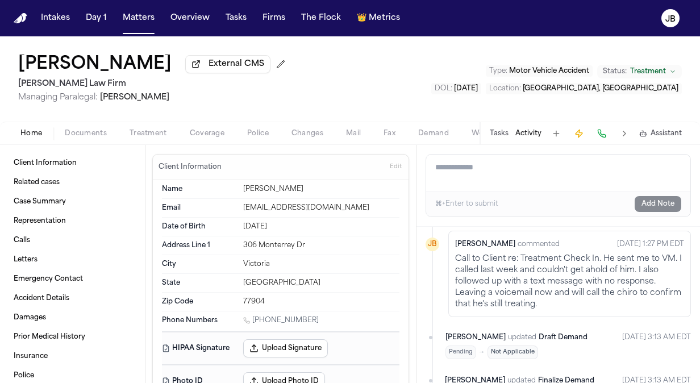 The image size is (700, 383). Describe the element at coordinates (199, 283) in the screenshot. I see `dt: State` at that location.